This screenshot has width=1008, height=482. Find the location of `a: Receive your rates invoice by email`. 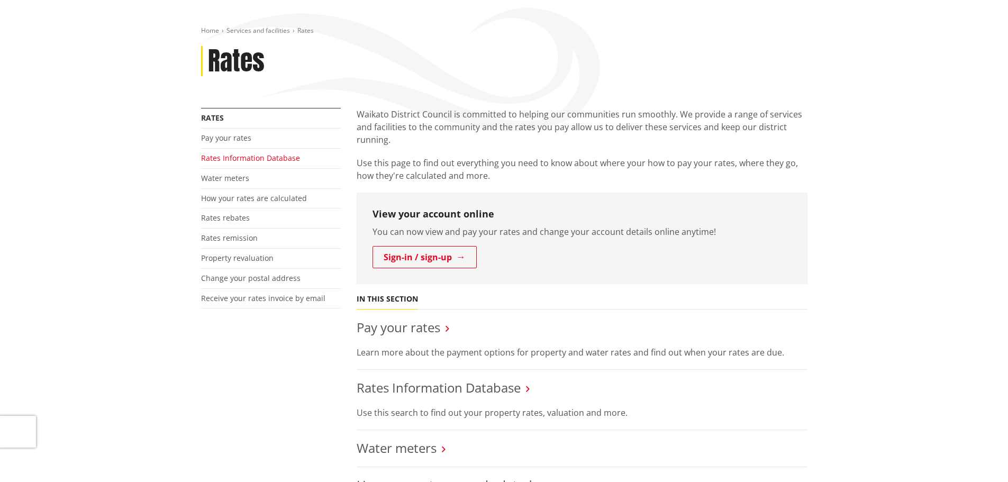

a: Receive your rates invoice by email is located at coordinates (263, 298).